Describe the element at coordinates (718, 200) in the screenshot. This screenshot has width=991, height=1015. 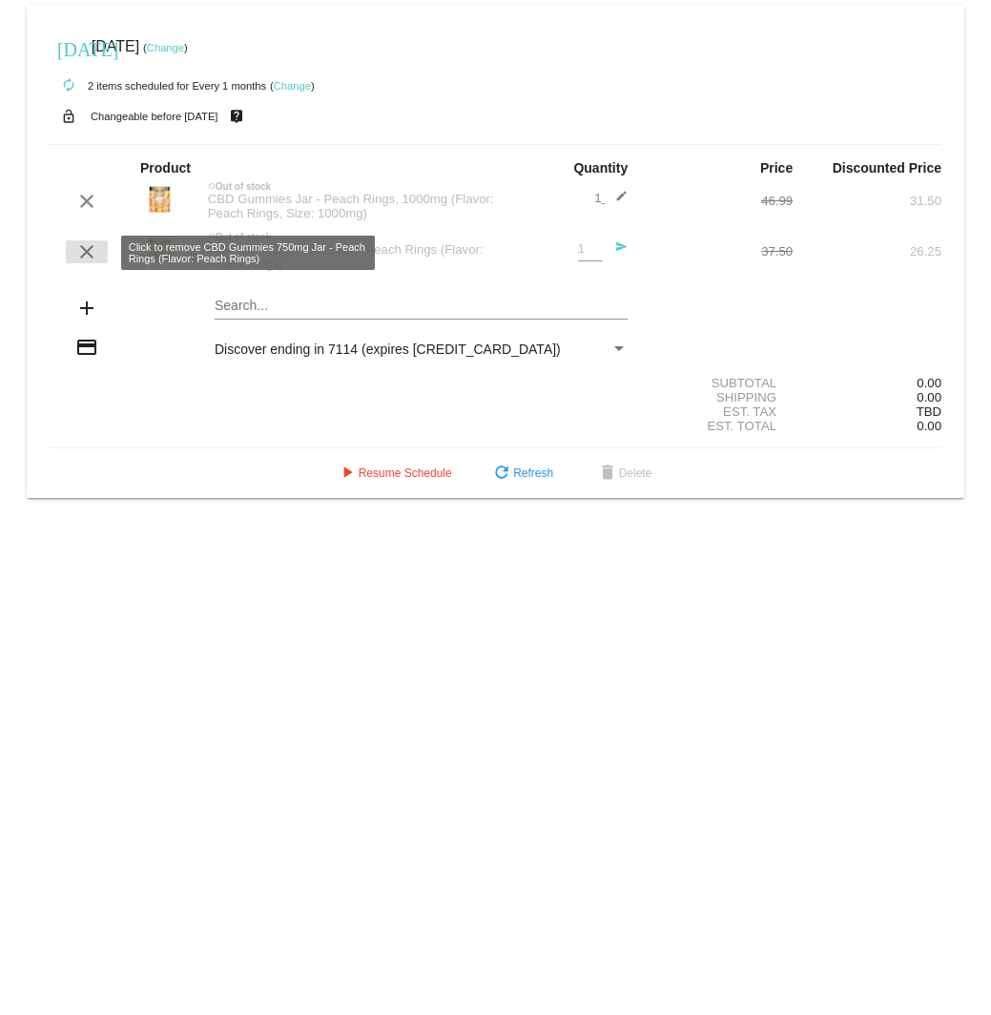
I see `div: 46.99` at that location.